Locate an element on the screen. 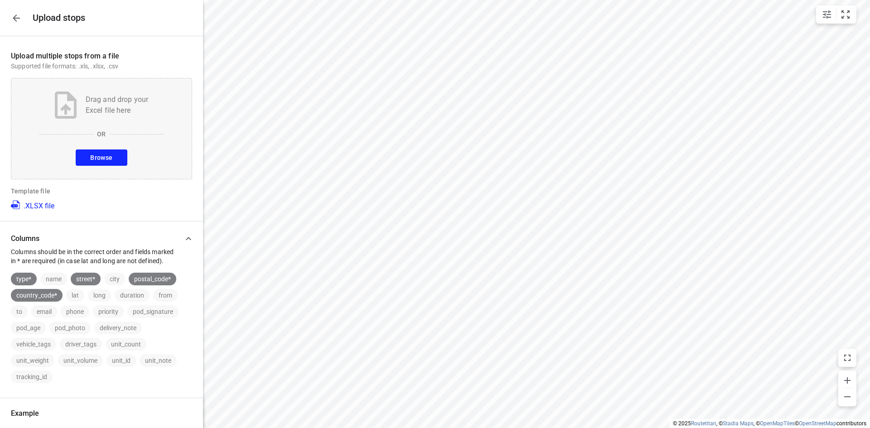 Image resolution: width=870 pixels, height=428 pixels. div: small contained button group is located at coordinates (836, 14).